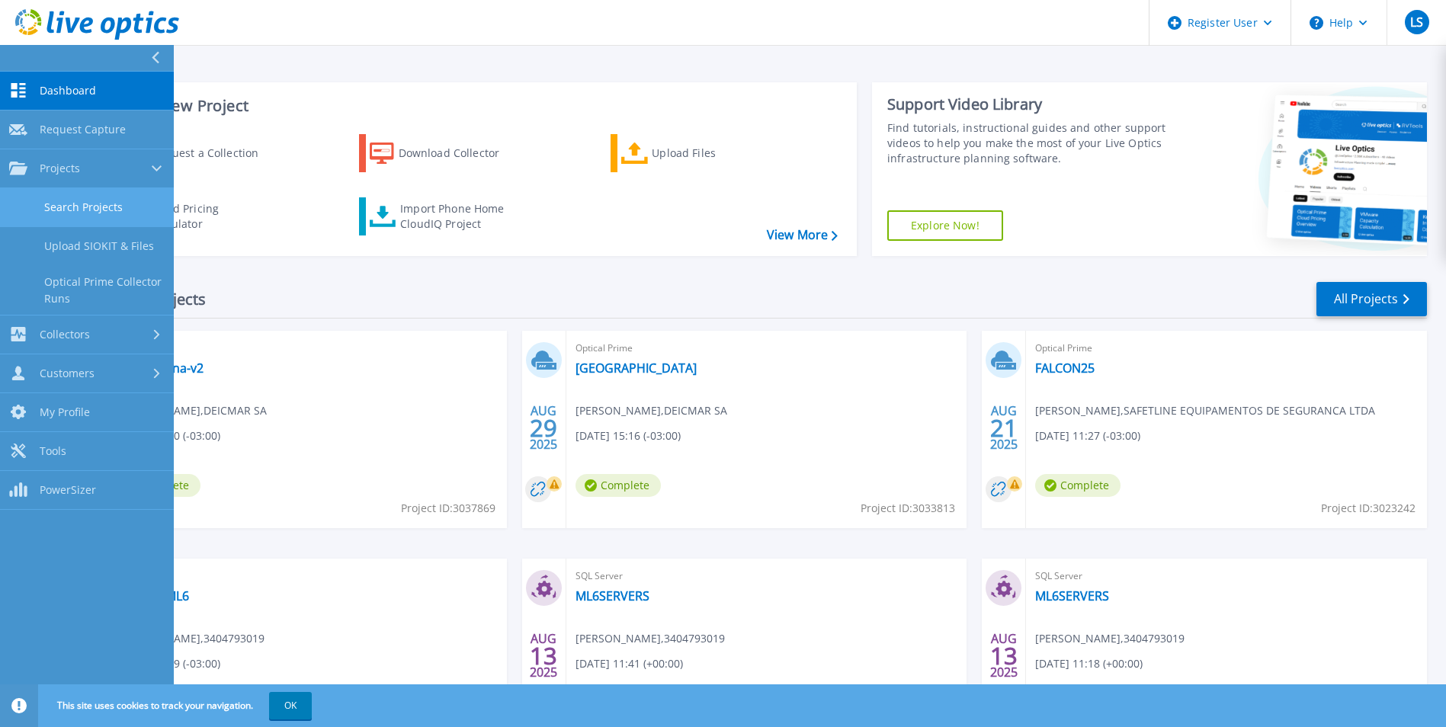  I want to click on a: FALCON25, so click(1065, 368).